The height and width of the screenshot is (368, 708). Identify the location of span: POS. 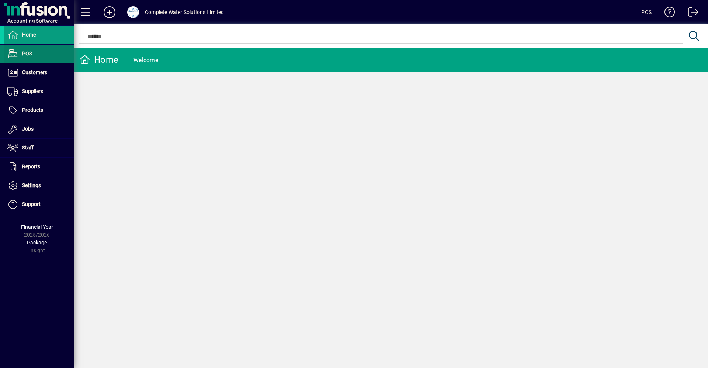
(27, 53).